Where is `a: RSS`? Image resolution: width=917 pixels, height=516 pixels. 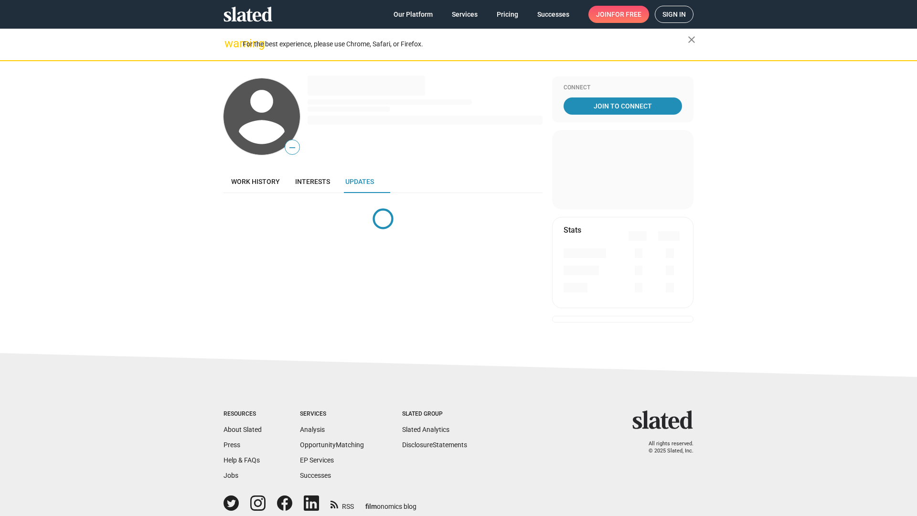
a: RSS is located at coordinates (342, 503).